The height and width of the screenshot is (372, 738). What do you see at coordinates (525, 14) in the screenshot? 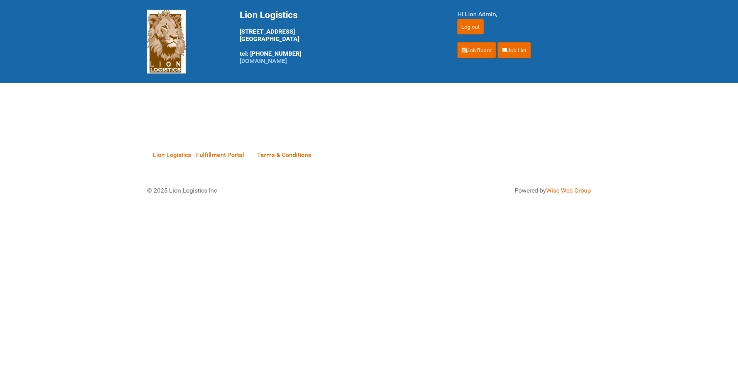
I see `div: Hi Lion Admin,` at bounding box center [525, 14].